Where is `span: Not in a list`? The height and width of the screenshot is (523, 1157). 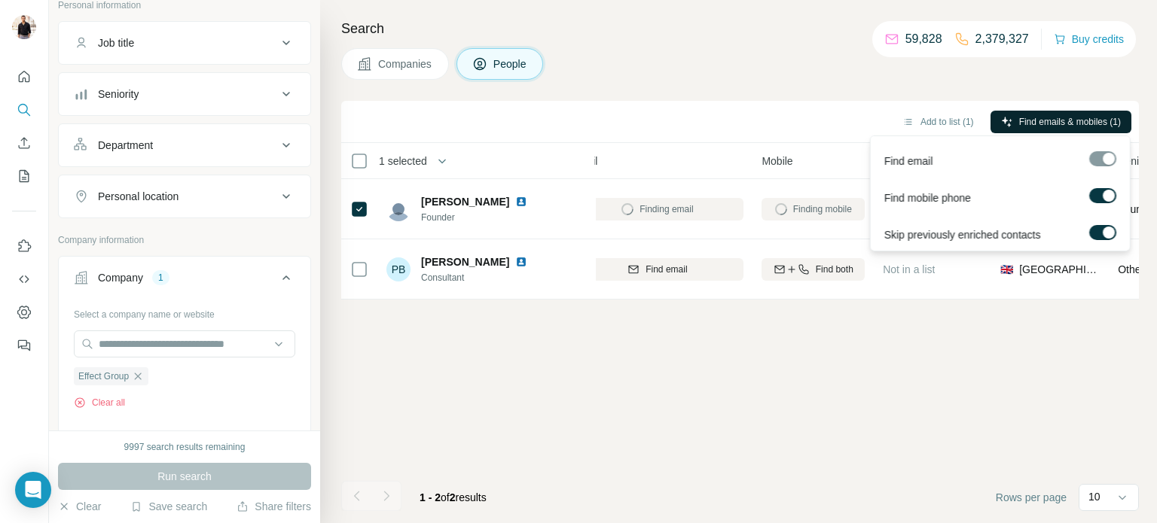
span: Not in a list is located at coordinates (908, 270).